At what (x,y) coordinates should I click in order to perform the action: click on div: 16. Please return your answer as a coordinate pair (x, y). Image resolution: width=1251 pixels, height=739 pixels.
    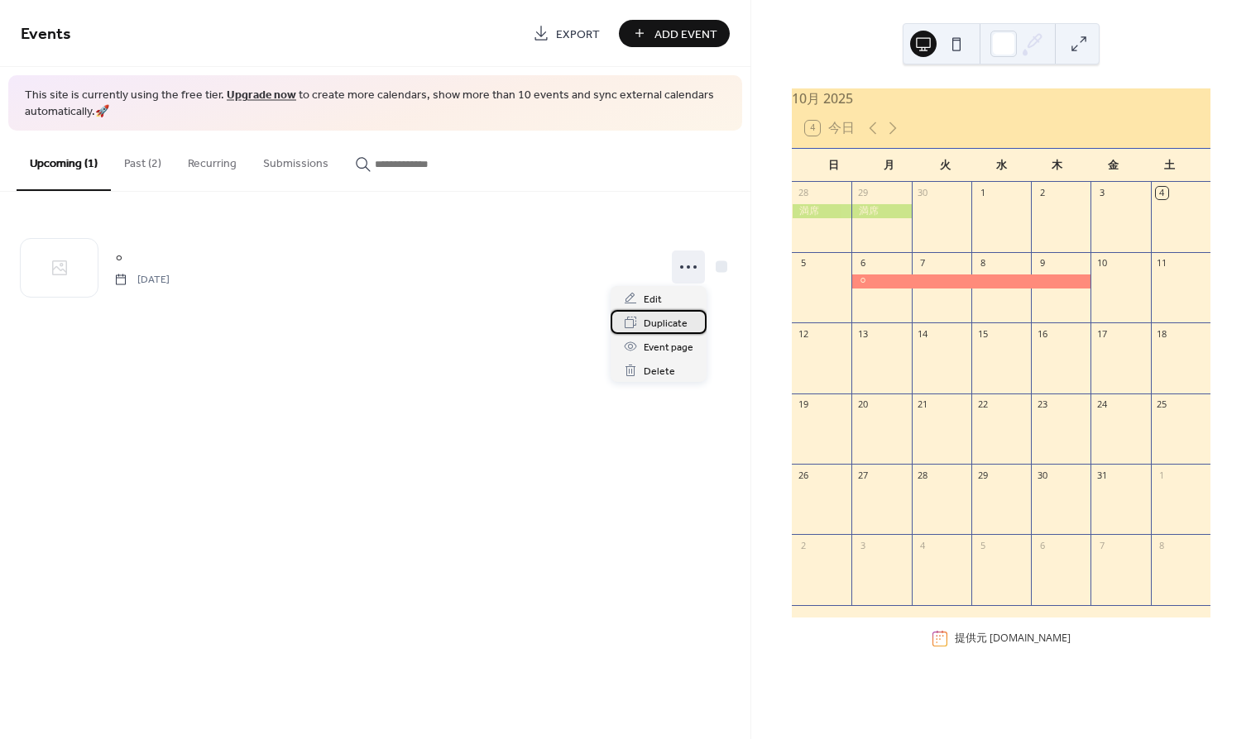
    Looking at the image, I should click on (1041, 333).